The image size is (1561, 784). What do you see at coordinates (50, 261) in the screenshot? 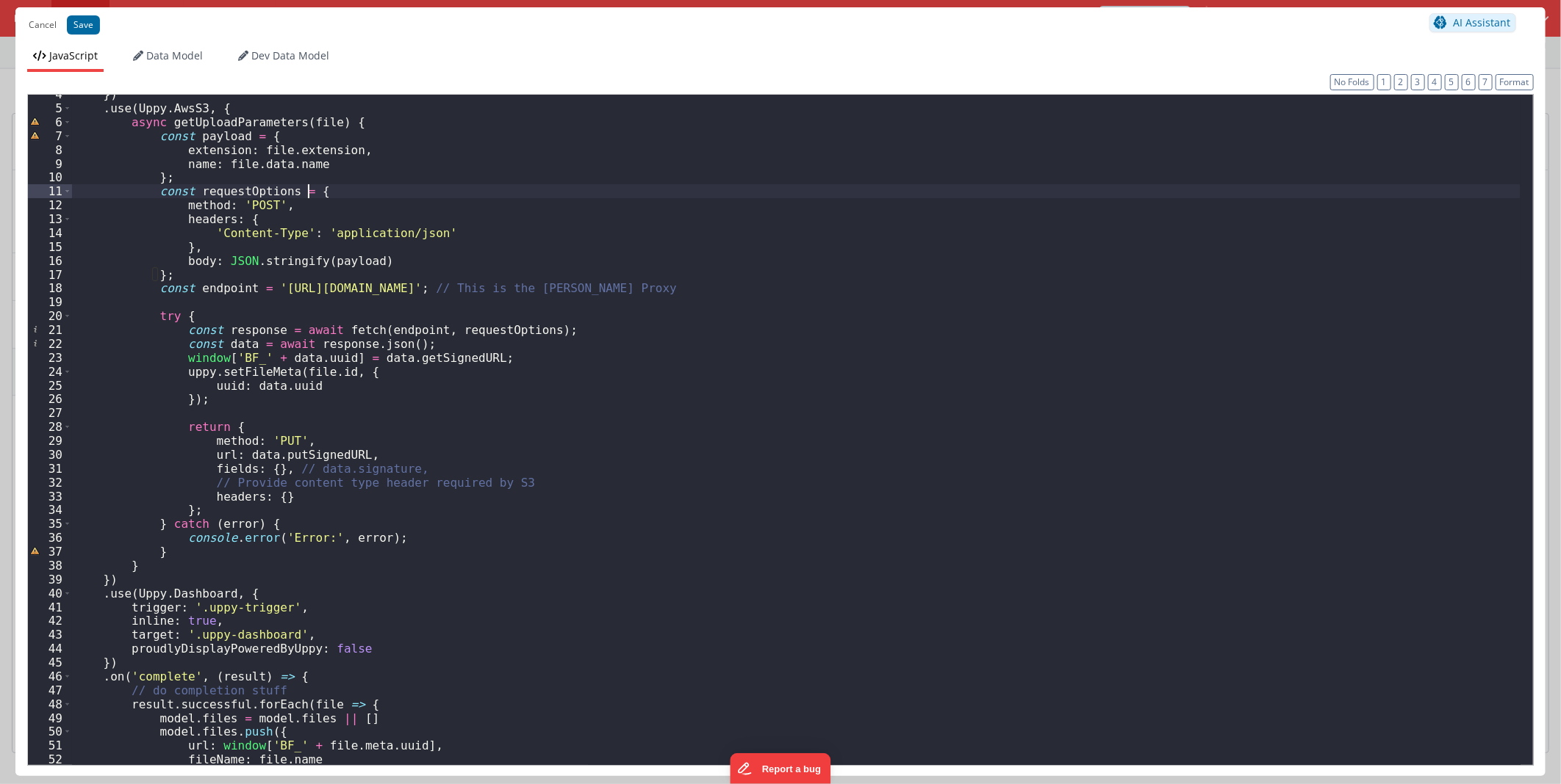
I see `div: 16` at bounding box center [50, 261].